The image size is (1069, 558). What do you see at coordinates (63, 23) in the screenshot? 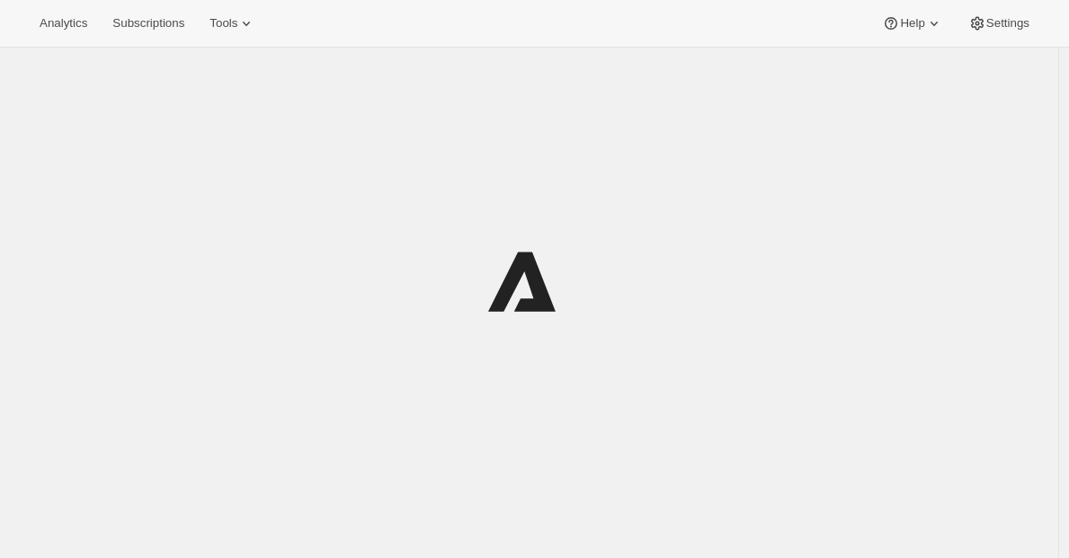
I see `span: Analytics` at bounding box center [63, 23].